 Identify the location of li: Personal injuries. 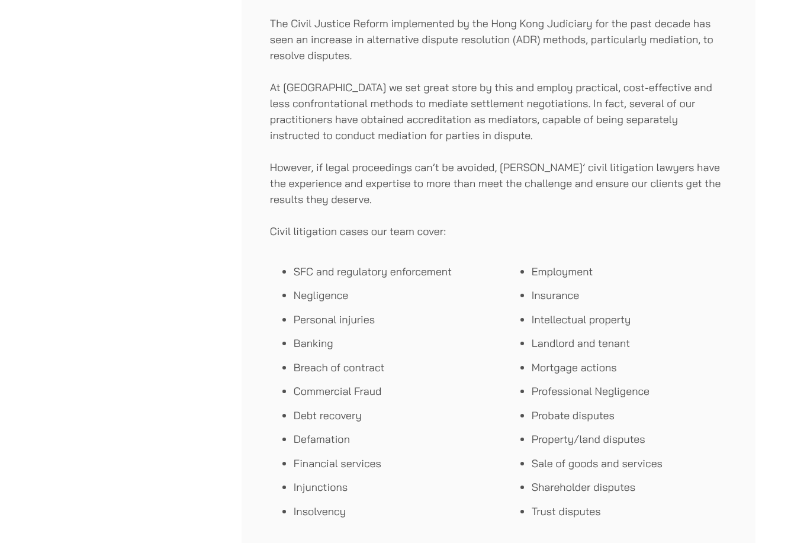
(391, 319).